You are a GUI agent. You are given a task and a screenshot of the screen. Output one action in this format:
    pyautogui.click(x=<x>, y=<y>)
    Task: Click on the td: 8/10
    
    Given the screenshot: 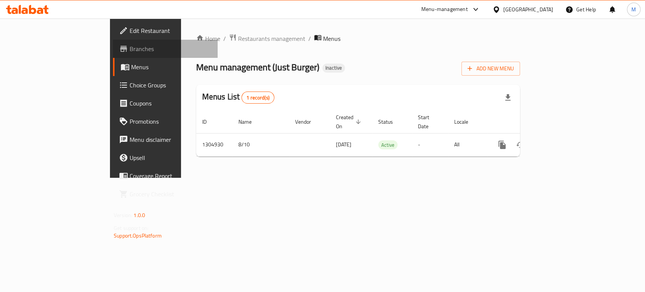 What is the action you would take?
    pyautogui.click(x=261, y=144)
    